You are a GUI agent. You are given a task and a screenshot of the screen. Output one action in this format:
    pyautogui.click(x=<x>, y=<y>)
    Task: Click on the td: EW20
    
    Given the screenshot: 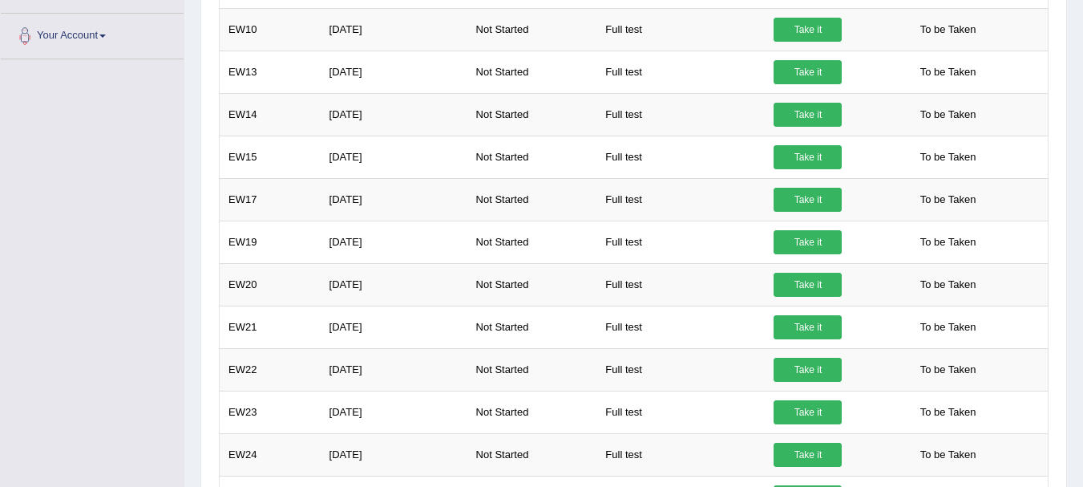 What is the action you would take?
    pyautogui.click(x=270, y=284)
    